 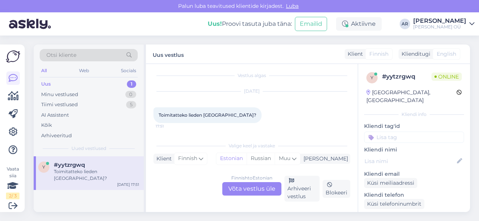 I want to click on div: Web, so click(x=84, y=71).